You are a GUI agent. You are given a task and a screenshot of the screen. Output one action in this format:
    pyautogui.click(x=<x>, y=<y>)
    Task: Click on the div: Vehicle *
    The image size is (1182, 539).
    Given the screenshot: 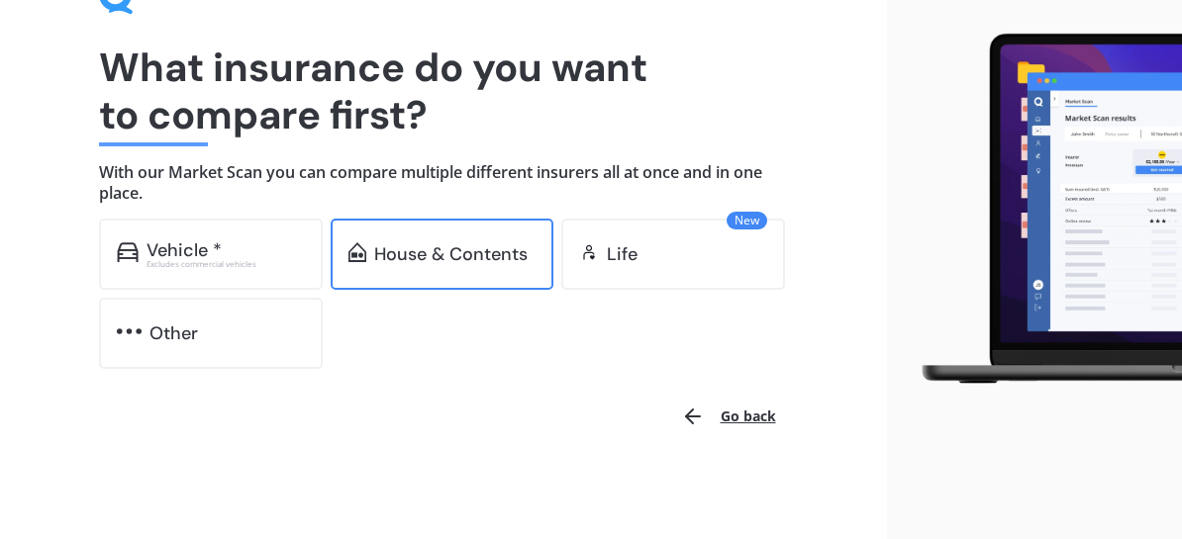 What is the action you would take?
    pyautogui.click(x=184, y=250)
    